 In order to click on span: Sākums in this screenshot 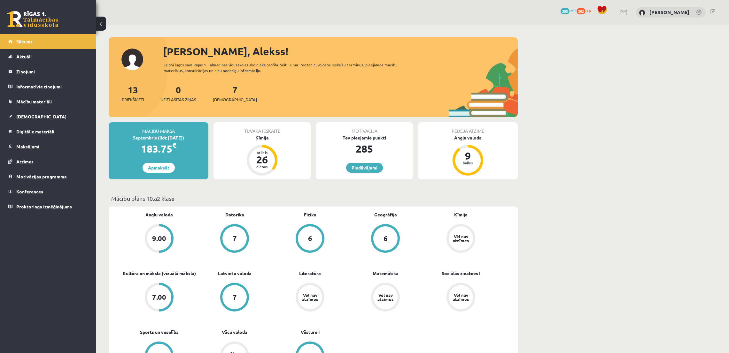, I will do `click(24, 42)`.